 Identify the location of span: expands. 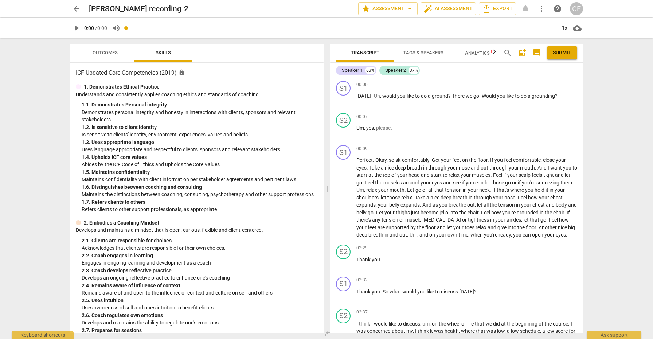
(366, 205).